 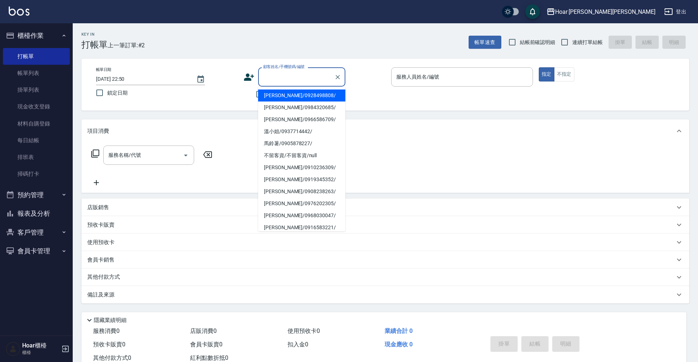 I want to click on a: 掛單列表, so click(x=36, y=90).